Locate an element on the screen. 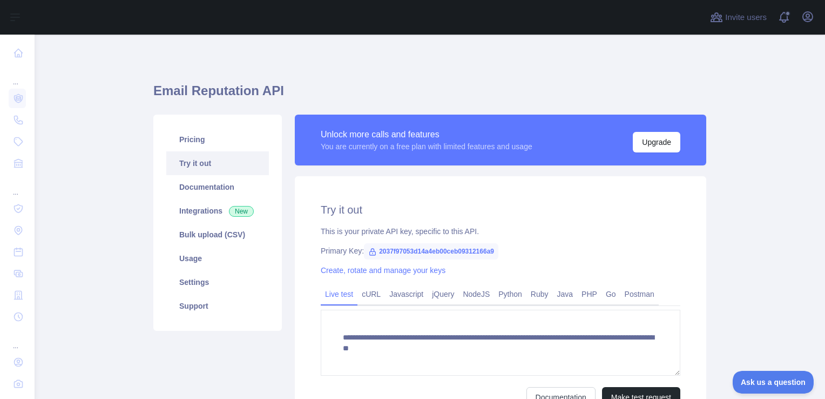 The image size is (825, 399). a: Live test is located at coordinates (339, 294).